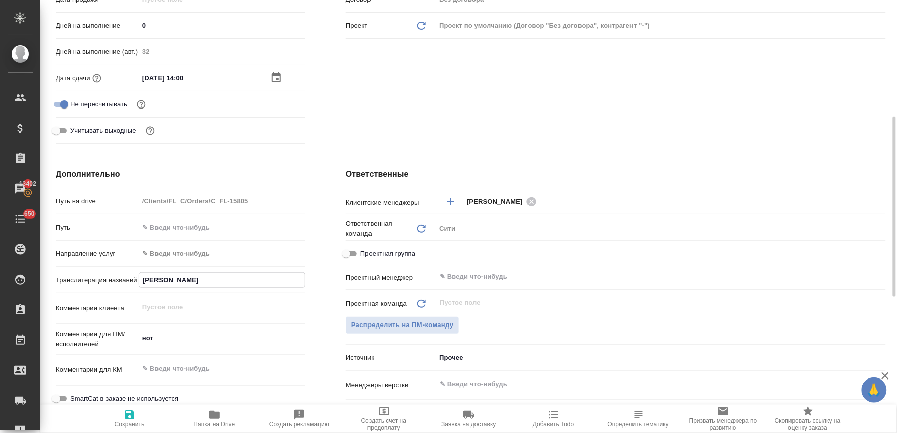  What do you see at coordinates (388, 254) in the screenshot?
I see `span: Проектная группа` at bounding box center [388, 254].